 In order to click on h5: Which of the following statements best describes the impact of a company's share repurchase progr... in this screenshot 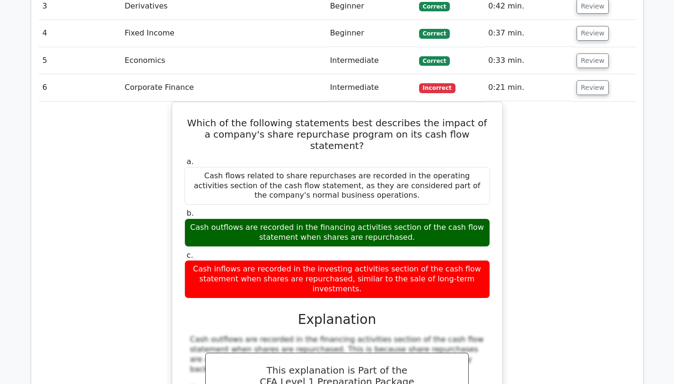, I will do `click(337, 134)`.